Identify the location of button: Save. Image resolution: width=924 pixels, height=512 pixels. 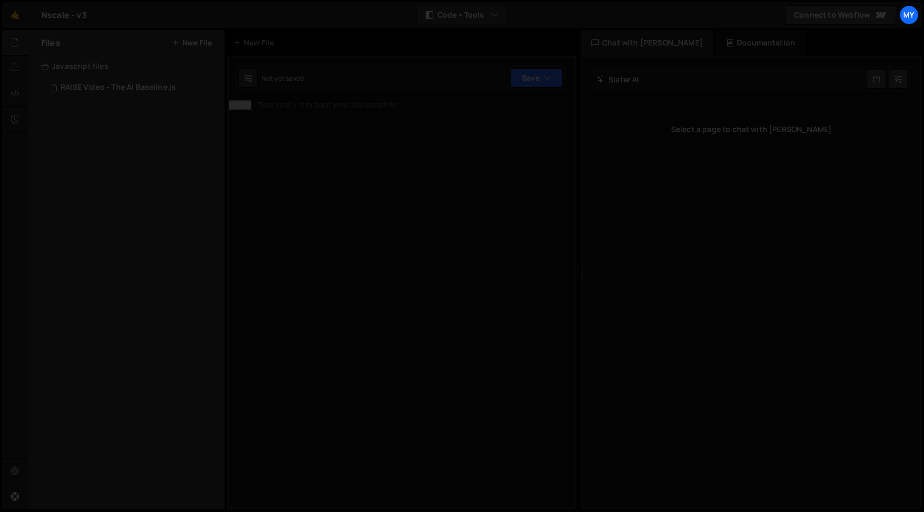
(536, 78).